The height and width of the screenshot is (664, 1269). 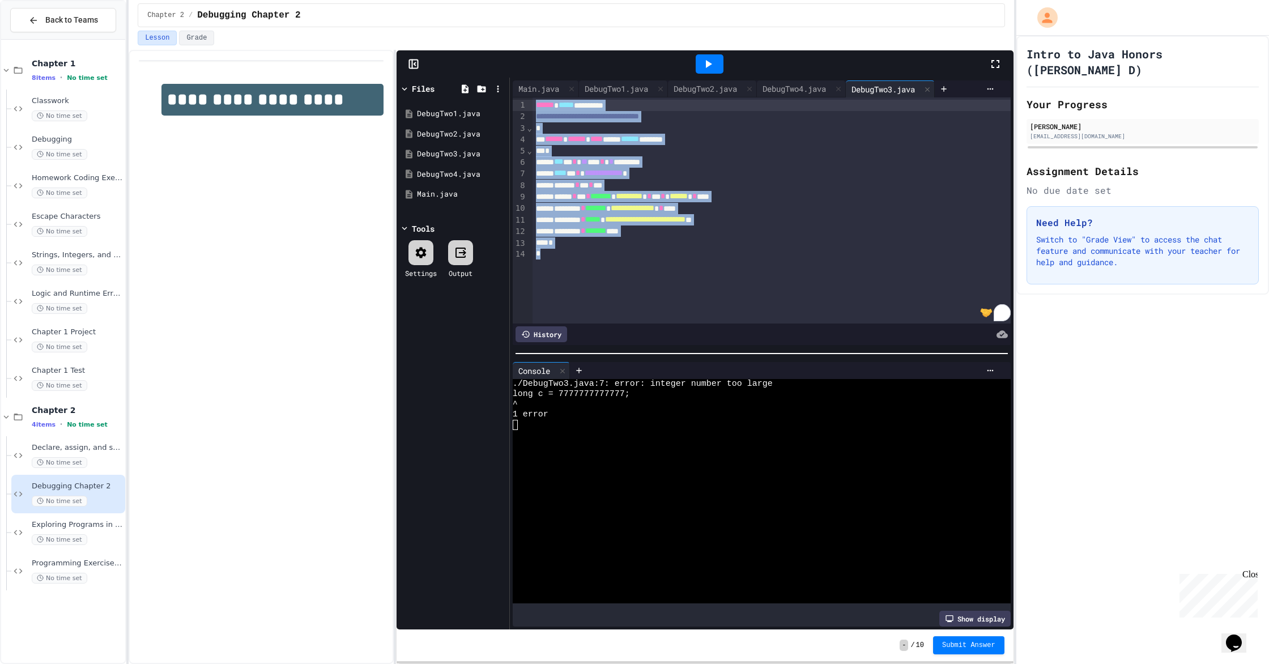 I want to click on span: Programming Exercises 4, 5, 6, and 7, so click(x=77, y=563).